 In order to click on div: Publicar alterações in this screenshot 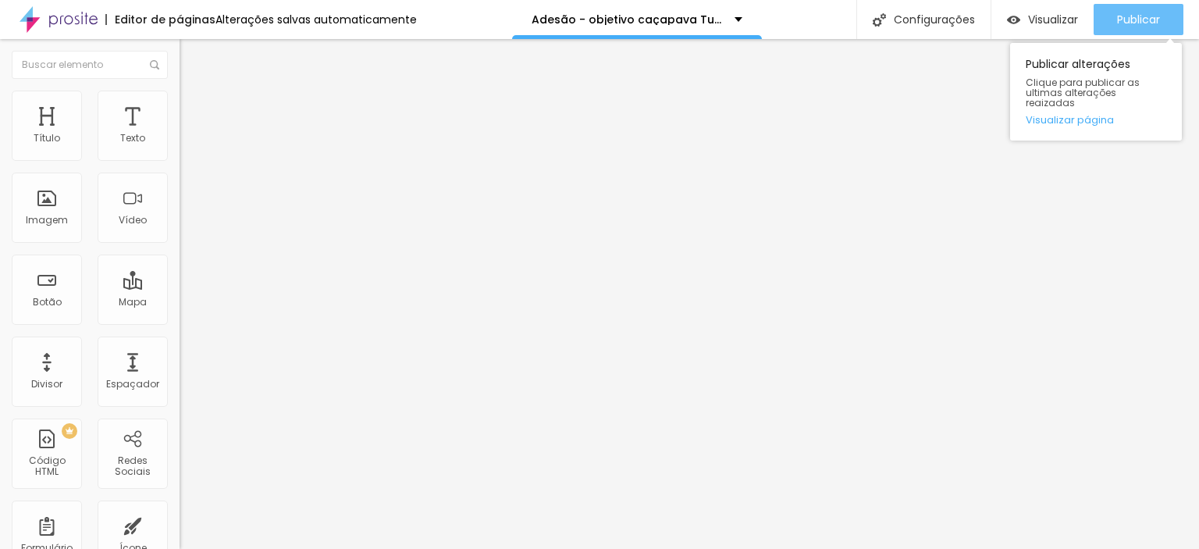, I will do `click(1096, 91)`.